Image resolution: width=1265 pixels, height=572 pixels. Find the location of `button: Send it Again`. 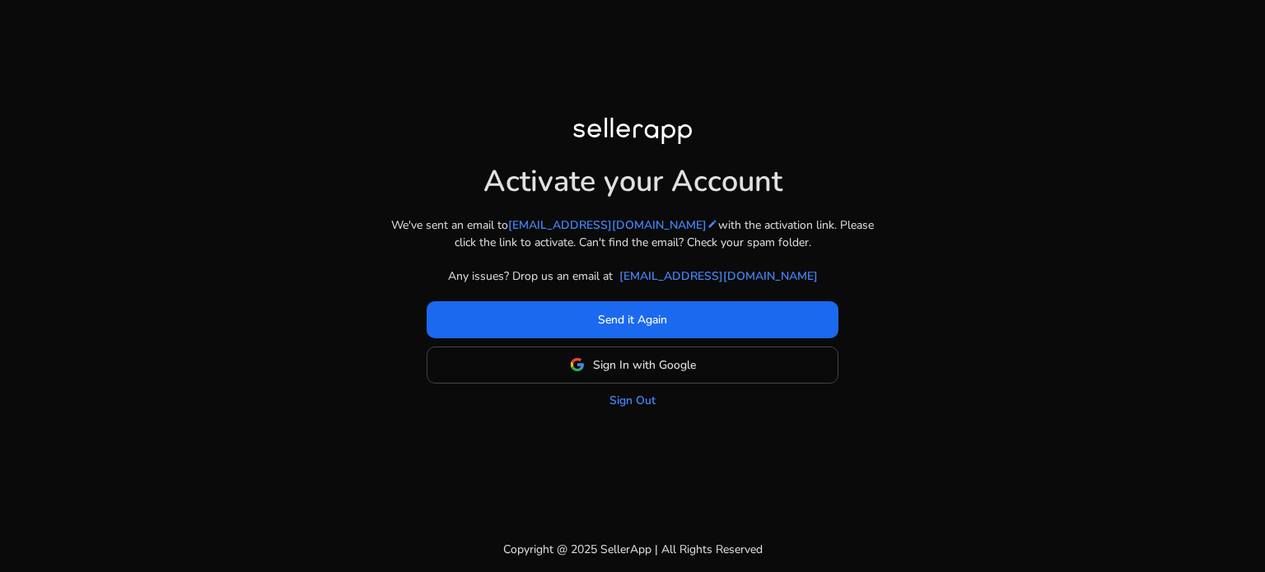

button: Send it Again is located at coordinates (632, 319).